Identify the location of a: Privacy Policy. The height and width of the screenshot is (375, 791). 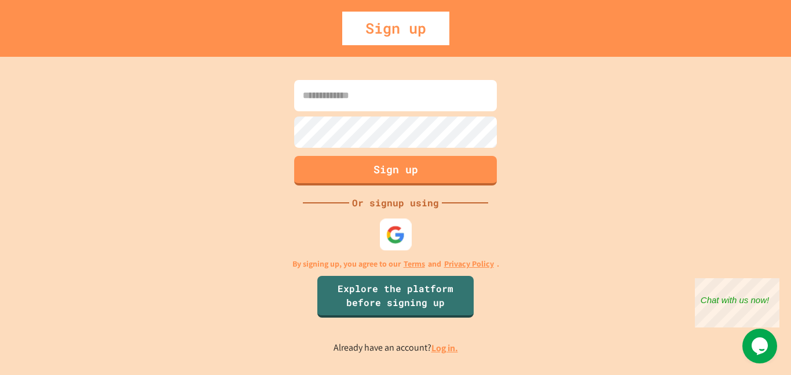
(469, 264).